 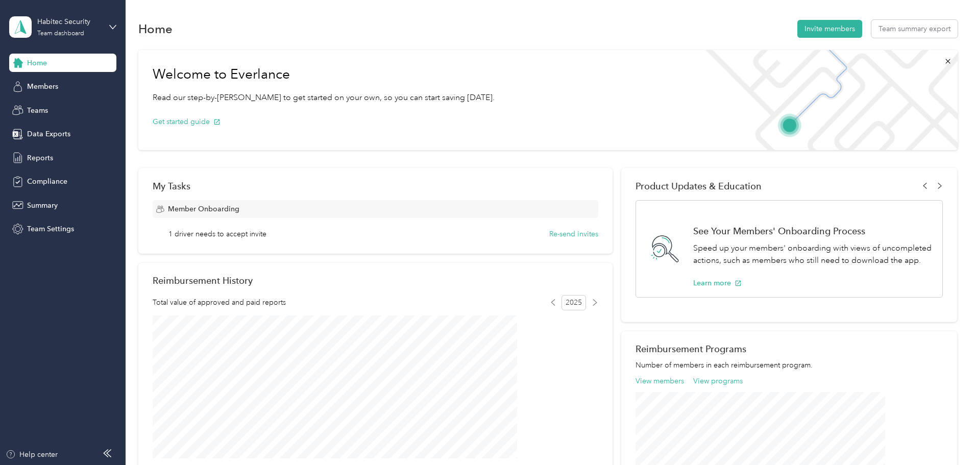 I want to click on span: 1 driver needs to accept invite, so click(x=218, y=234).